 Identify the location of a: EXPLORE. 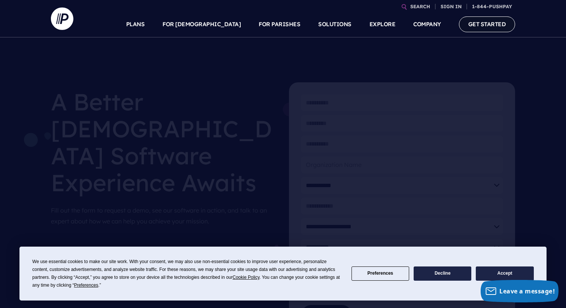
(383, 24).